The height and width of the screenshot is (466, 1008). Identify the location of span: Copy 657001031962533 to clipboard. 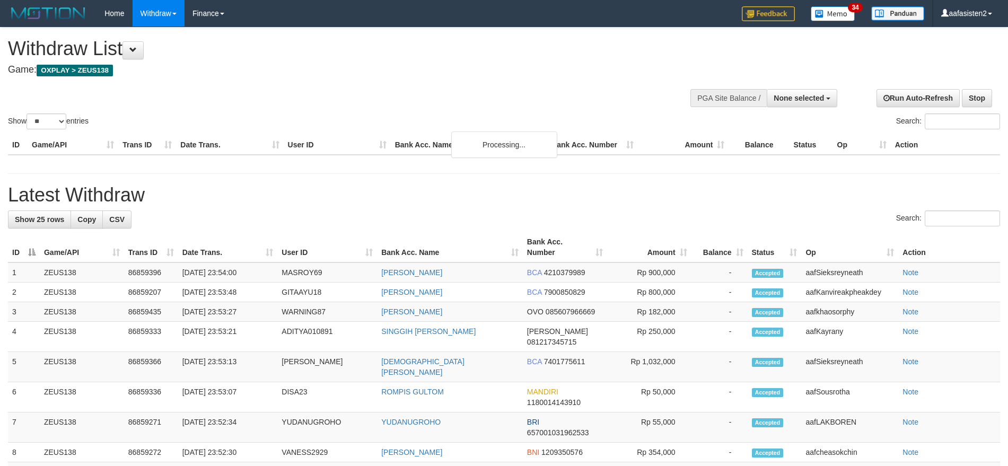
(558, 433).